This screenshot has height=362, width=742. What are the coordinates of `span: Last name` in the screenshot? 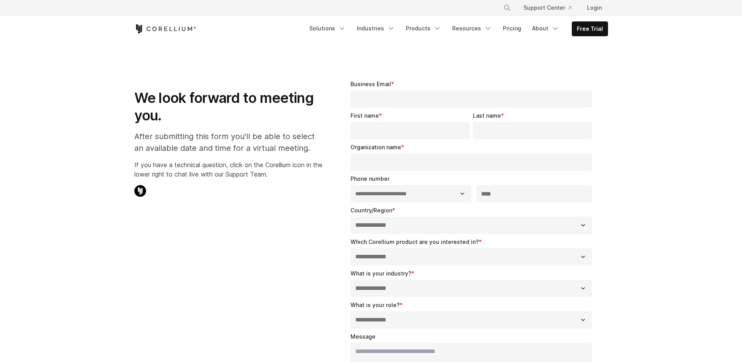 It's located at (487, 115).